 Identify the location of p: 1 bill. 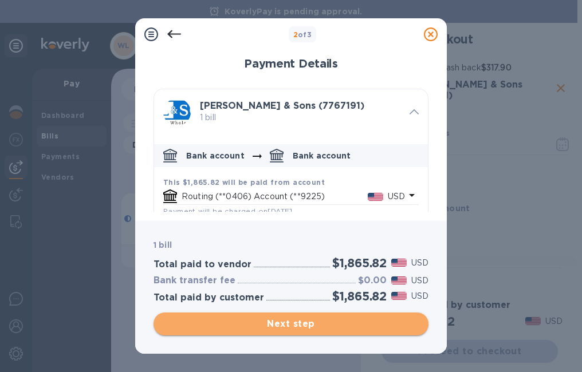
(300, 117).